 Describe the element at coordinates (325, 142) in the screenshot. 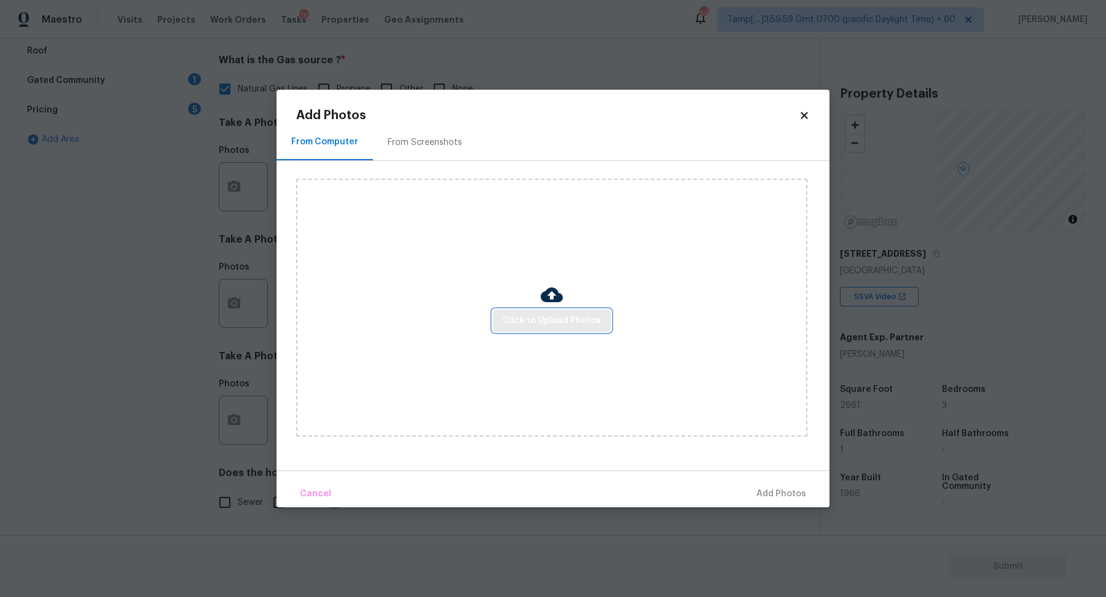

I see `div: From Computer` at that location.